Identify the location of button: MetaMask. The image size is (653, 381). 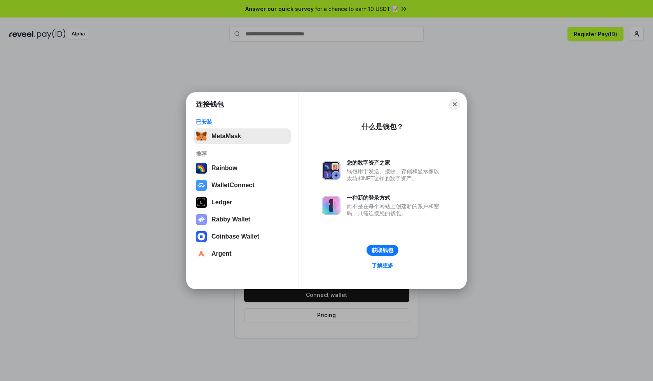
(242, 136).